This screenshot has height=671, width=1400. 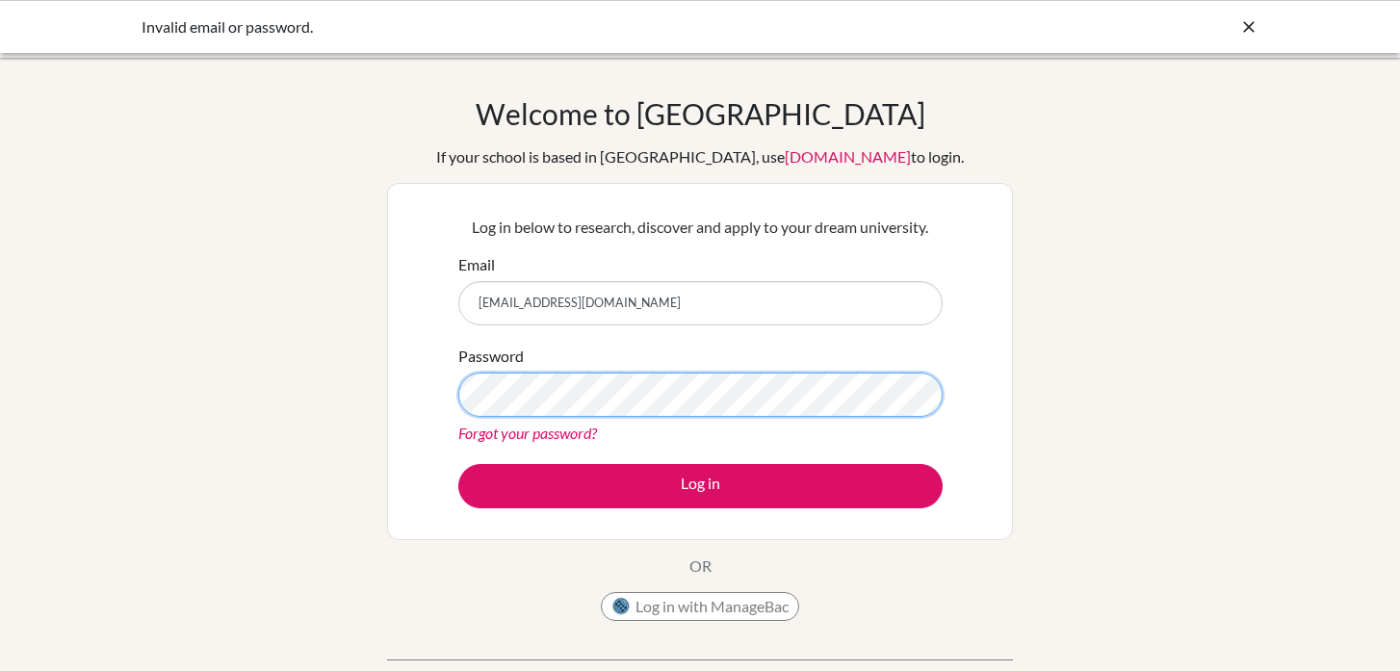 What do you see at coordinates (700, 607) in the screenshot?
I see `button: Log in with ManageBac` at bounding box center [700, 607].